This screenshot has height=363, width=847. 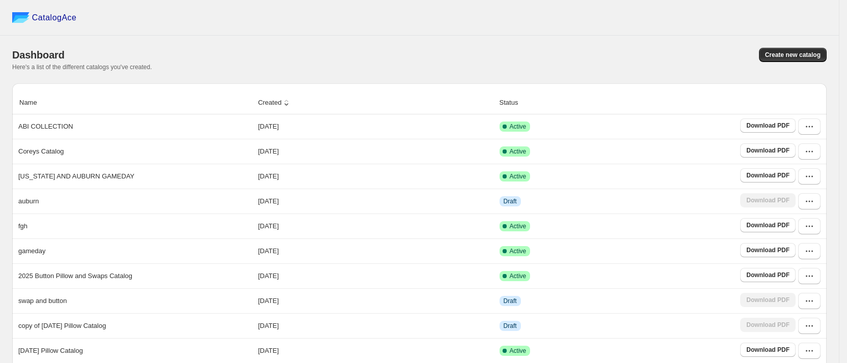 What do you see at coordinates (54, 18) in the screenshot?
I see `span: CatalogAce` at bounding box center [54, 18].